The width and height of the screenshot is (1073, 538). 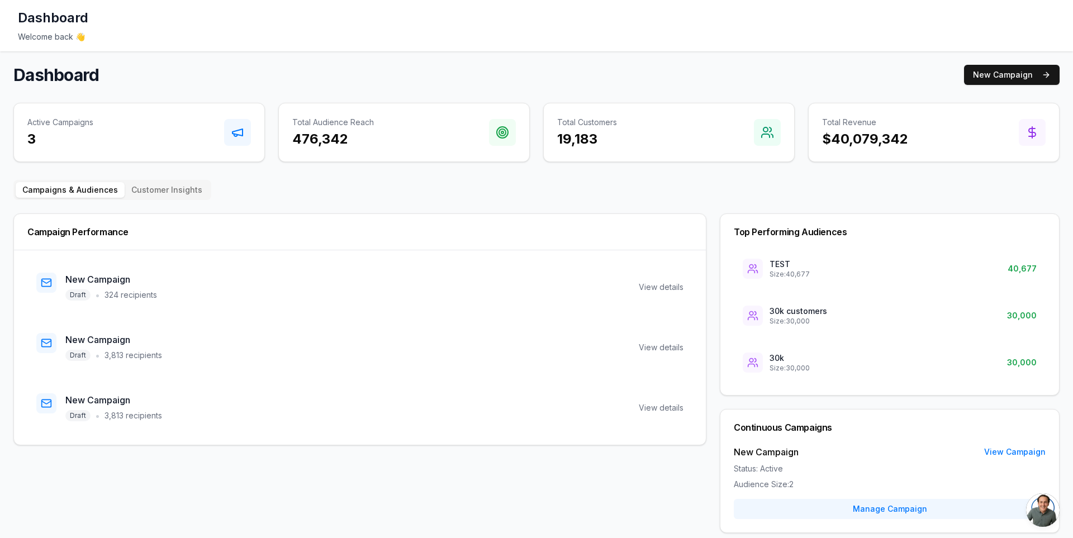 What do you see at coordinates (333, 122) in the screenshot?
I see `p: Total Audience Reach` at bounding box center [333, 122].